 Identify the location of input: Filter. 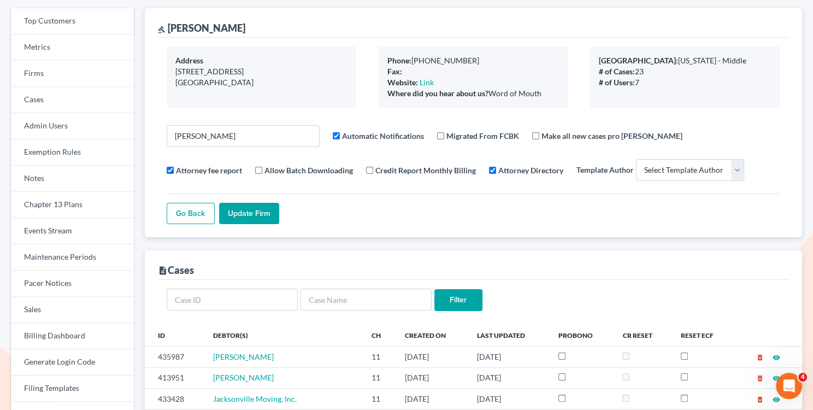
(458, 300).